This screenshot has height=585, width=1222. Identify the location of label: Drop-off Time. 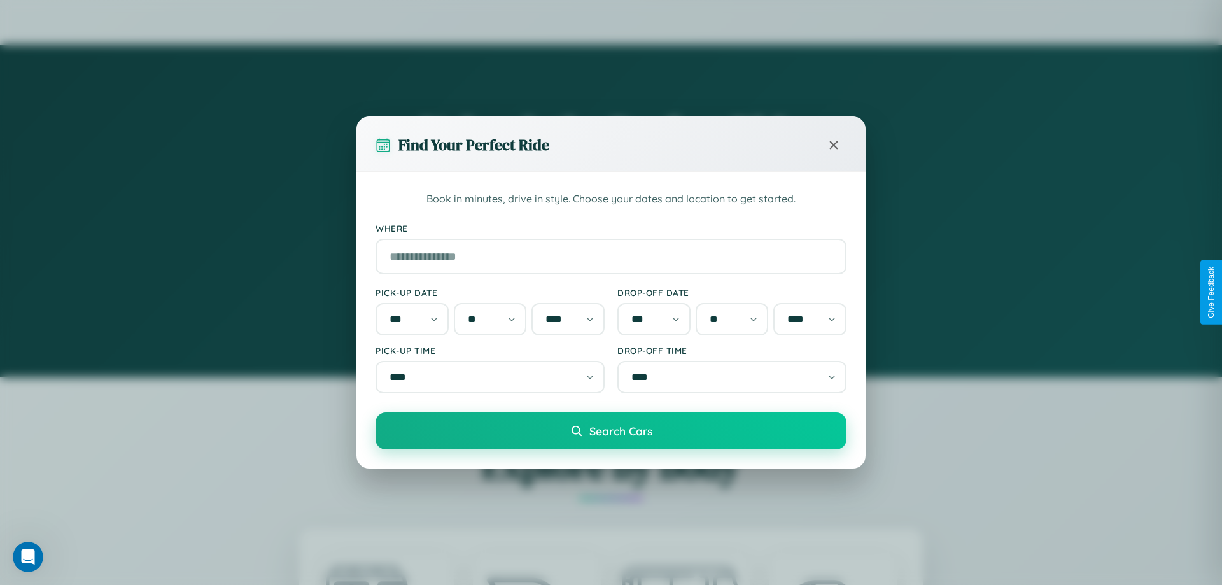
(732, 350).